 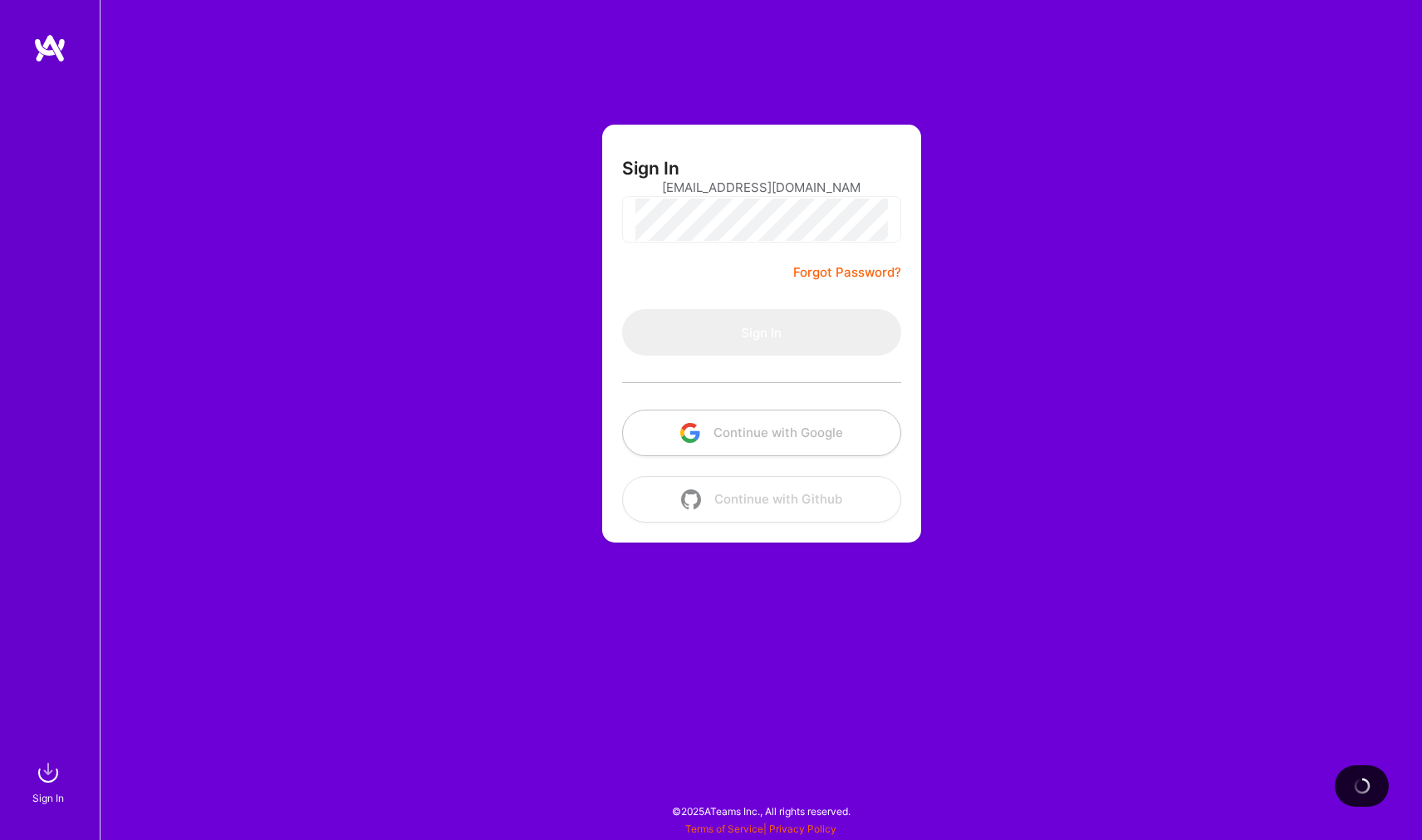 What do you see at coordinates (762, 332) in the screenshot?
I see `button: Sign In` at bounding box center [762, 332].